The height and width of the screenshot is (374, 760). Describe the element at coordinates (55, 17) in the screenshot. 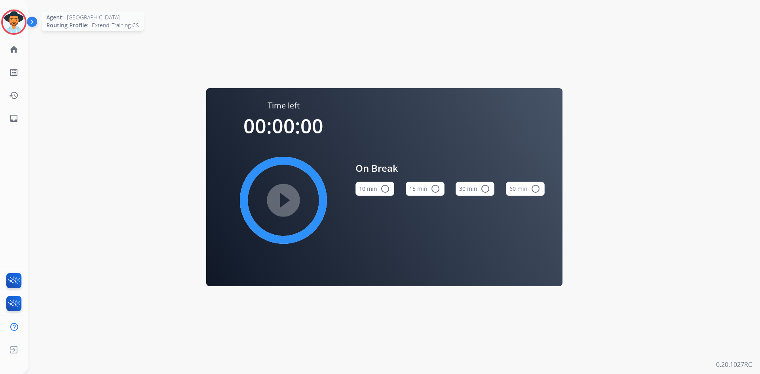

I see `span: Agent:` at that location.